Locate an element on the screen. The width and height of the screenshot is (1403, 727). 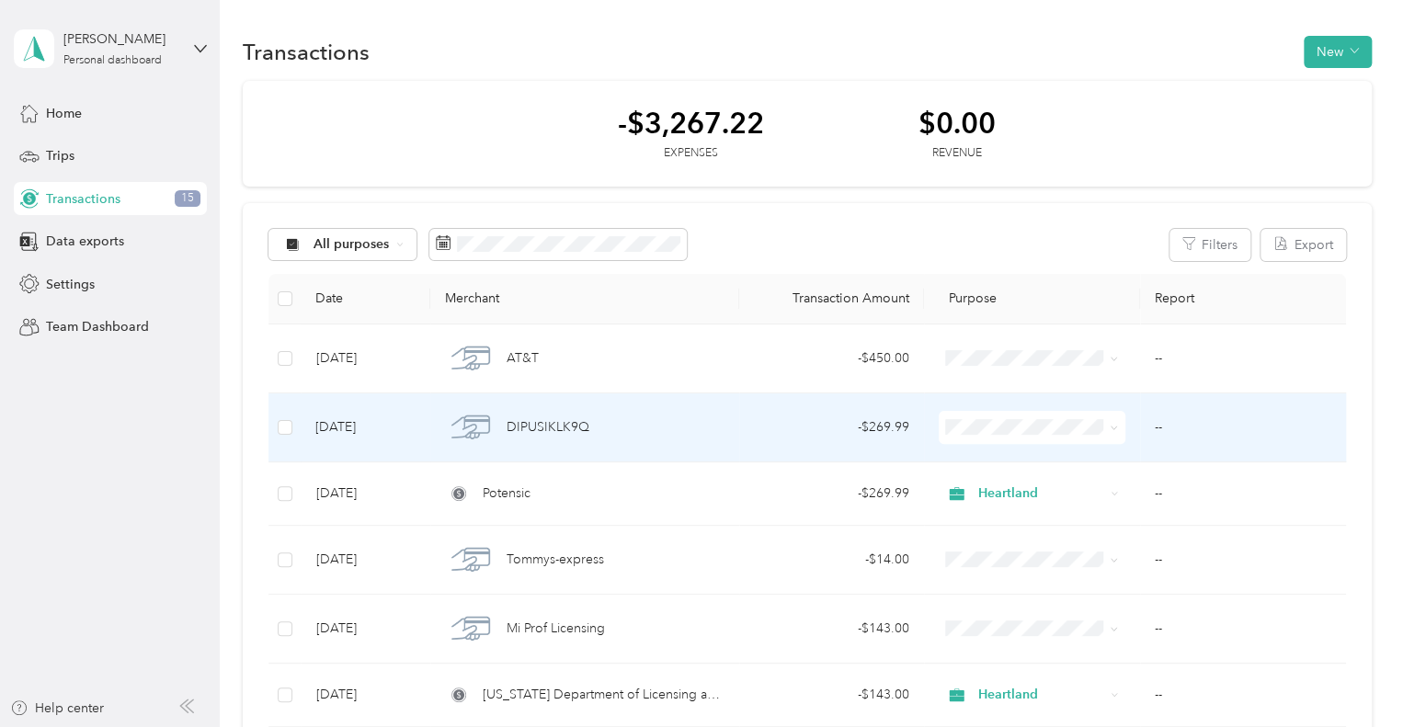
span: Team Dashboard is located at coordinates (97, 326).